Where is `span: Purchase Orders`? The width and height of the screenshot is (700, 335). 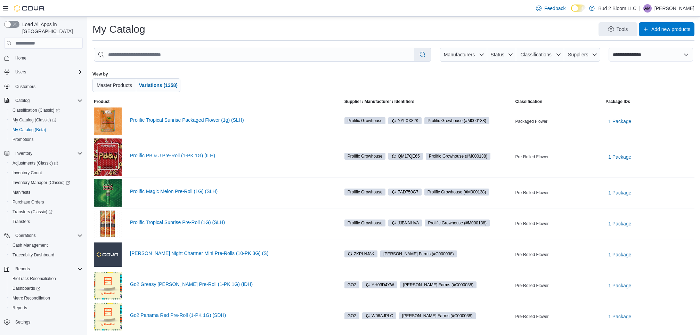 span: Purchase Orders is located at coordinates (28, 202).